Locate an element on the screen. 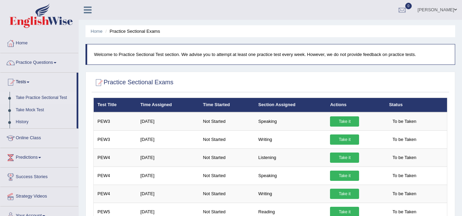  td: Listening is located at coordinates (290, 158).